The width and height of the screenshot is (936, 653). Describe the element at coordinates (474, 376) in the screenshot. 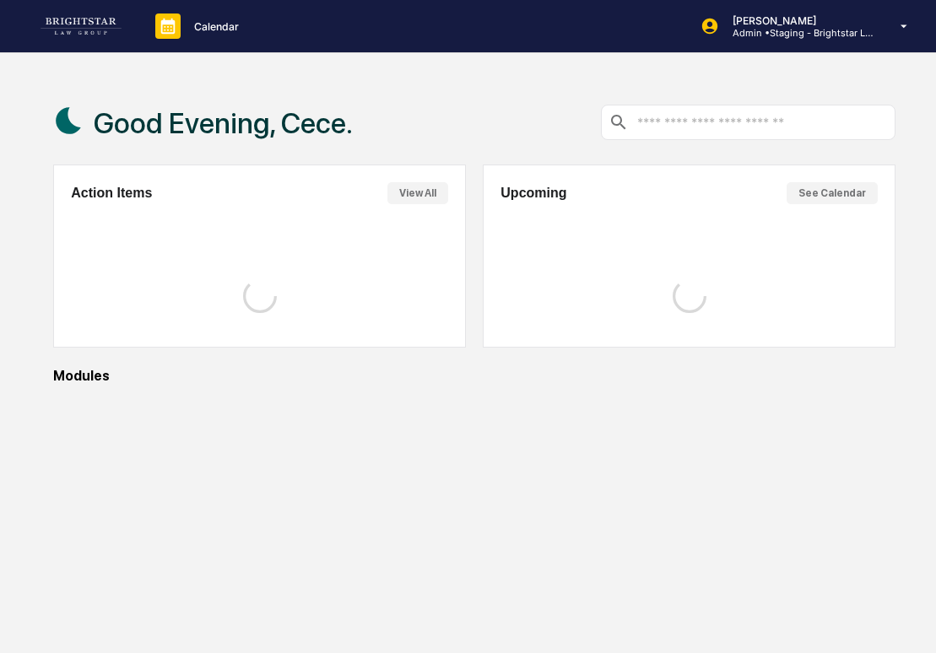

I see `div: Modules` at that location.